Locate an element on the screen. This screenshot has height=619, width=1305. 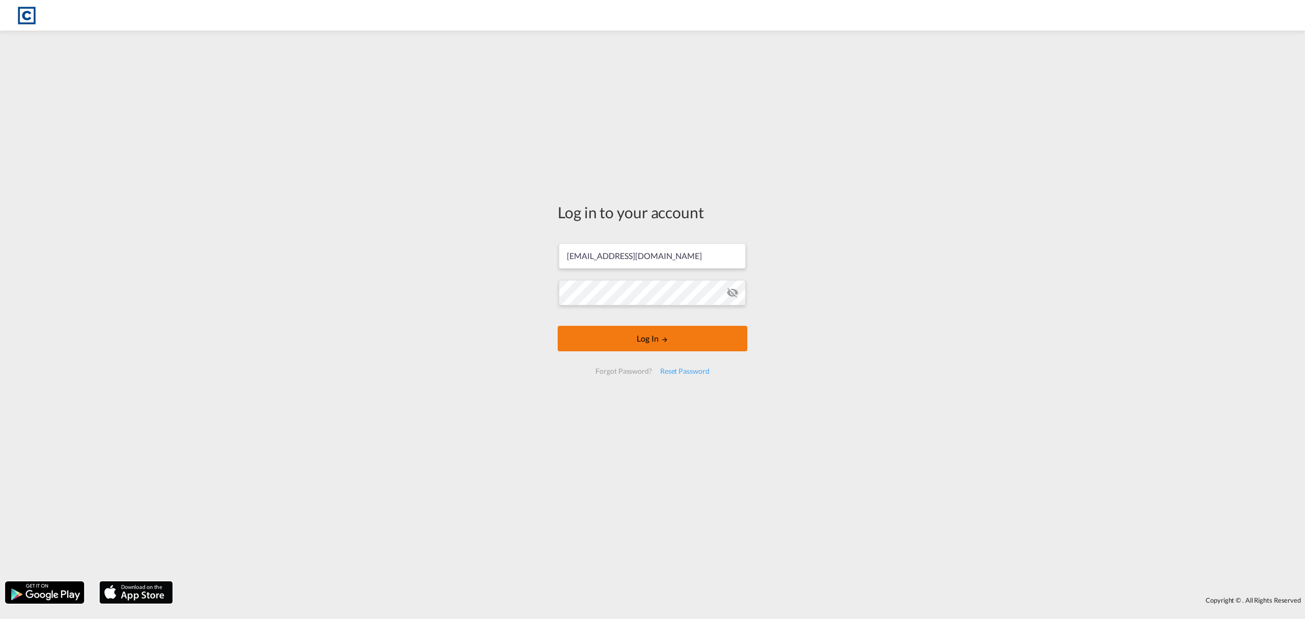
img: google.png is located at coordinates (44, 592).